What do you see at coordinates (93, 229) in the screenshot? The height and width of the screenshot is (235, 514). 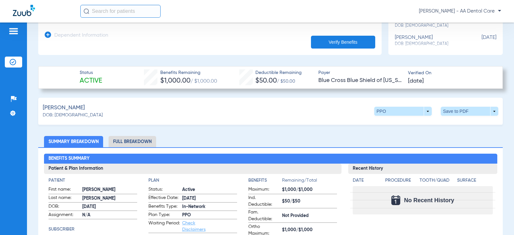 I see `h4: Subscriber` at bounding box center [93, 229].